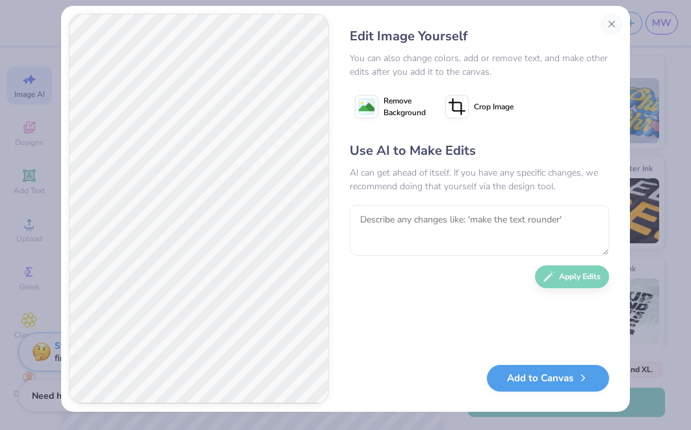 This screenshot has height=430, width=691. What do you see at coordinates (612, 24) in the screenshot?
I see `button: Close` at bounding box center [612, 24].